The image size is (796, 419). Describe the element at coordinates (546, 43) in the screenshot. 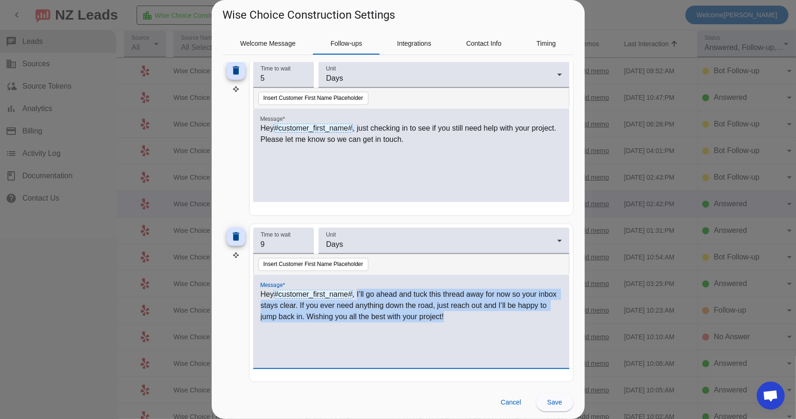

I see `span: Timing` at that location.